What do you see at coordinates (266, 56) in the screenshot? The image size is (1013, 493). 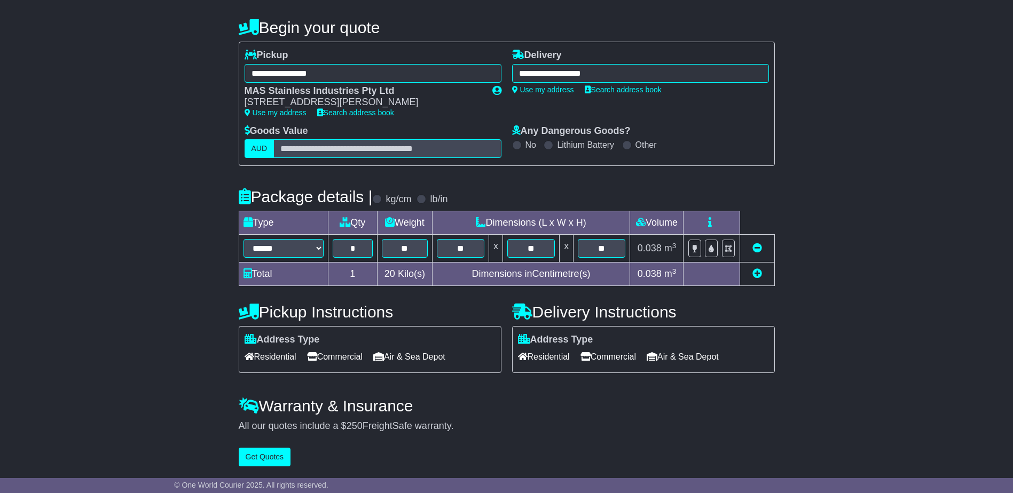 I see `label: Pickup` at bounding box center [266, 56].